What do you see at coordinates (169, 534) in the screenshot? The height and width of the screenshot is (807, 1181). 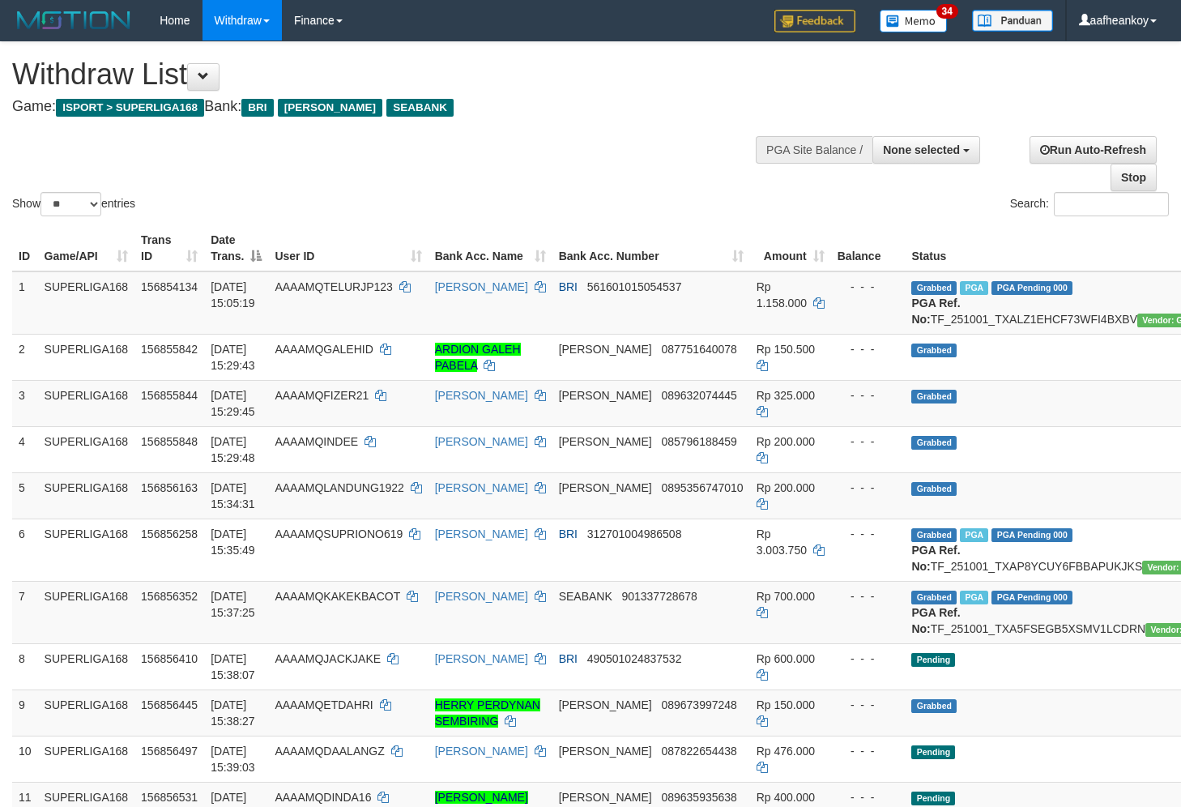 I see `span: 156856258` at bounding box center [169, 534].